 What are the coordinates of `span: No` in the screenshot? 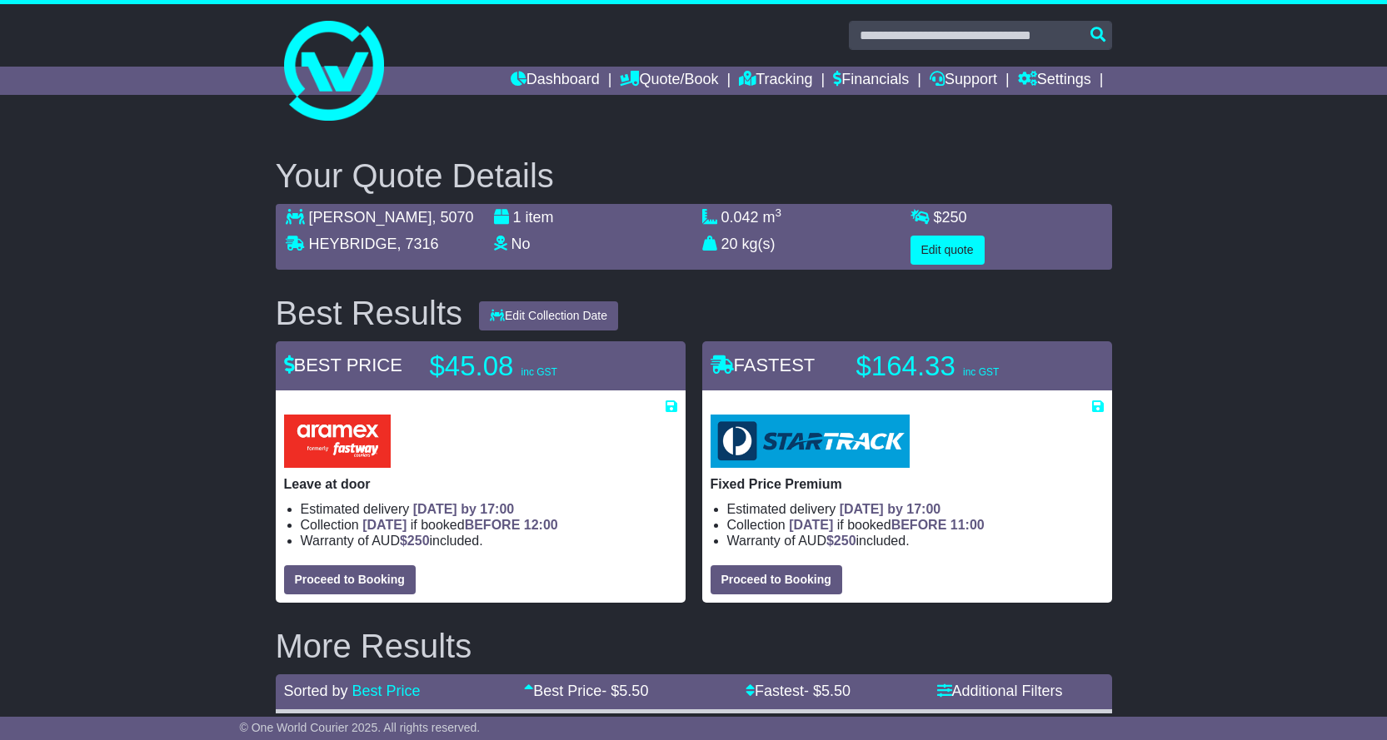 It's located at (521, 244).